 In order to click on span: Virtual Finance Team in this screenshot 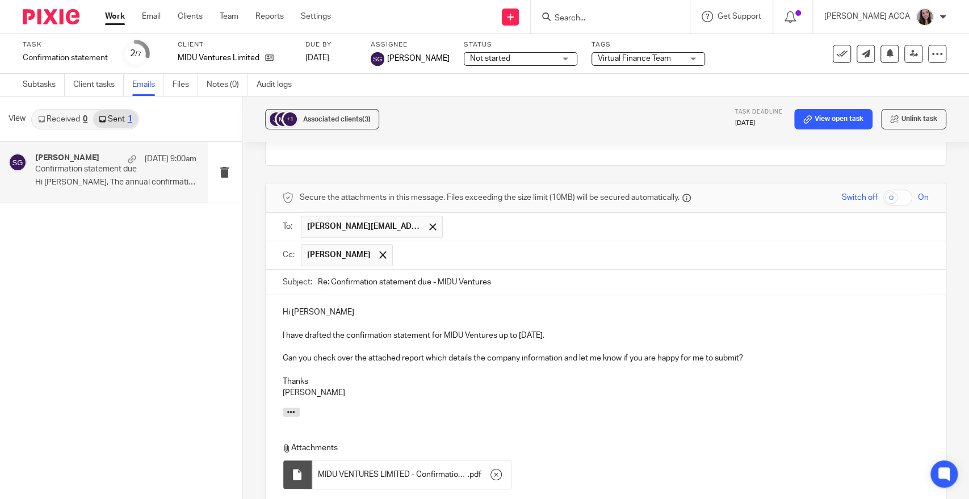, I will do `click(634, 58)`.